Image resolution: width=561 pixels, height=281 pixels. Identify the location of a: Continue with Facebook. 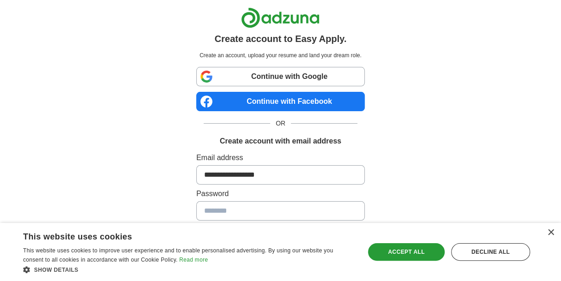
(280, 102).